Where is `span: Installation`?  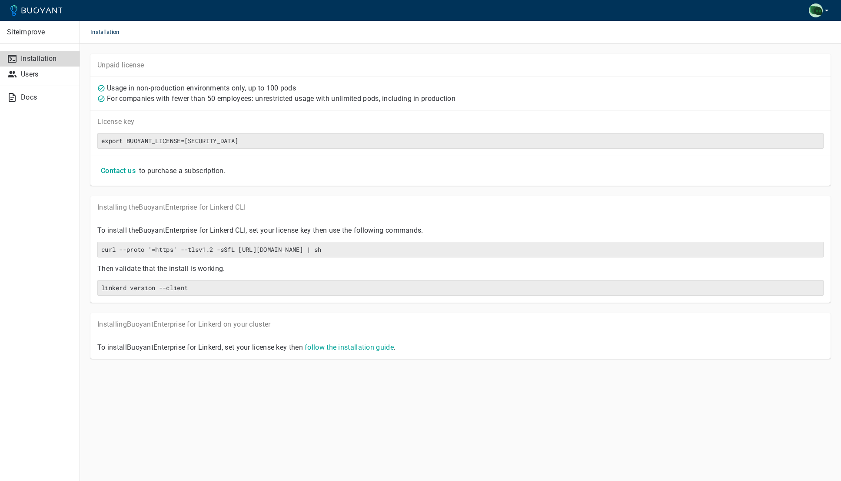
span: Installation is located at coordinates (110, 32).